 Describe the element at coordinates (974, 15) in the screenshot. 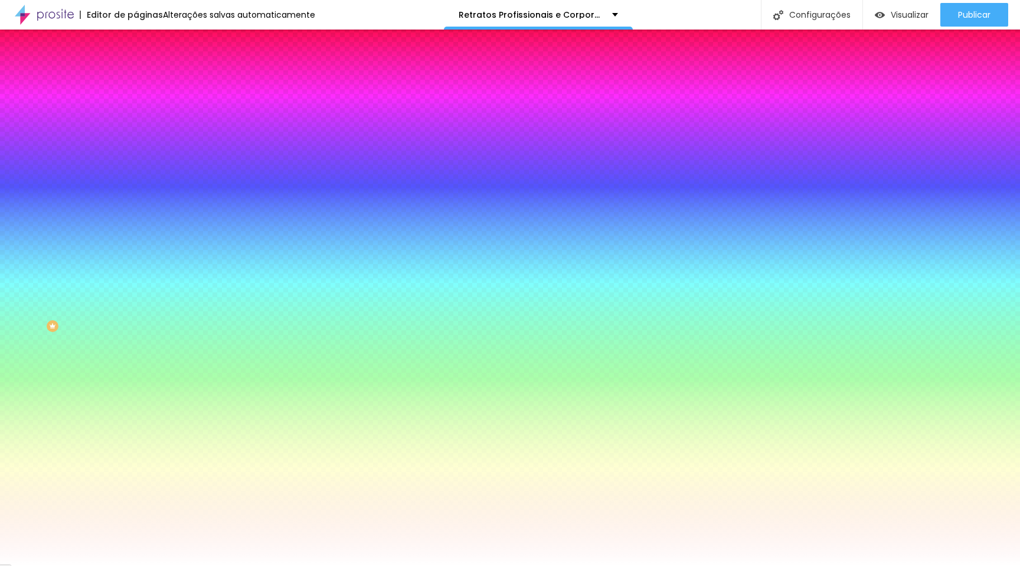

I see `span: Publicar` at that location.